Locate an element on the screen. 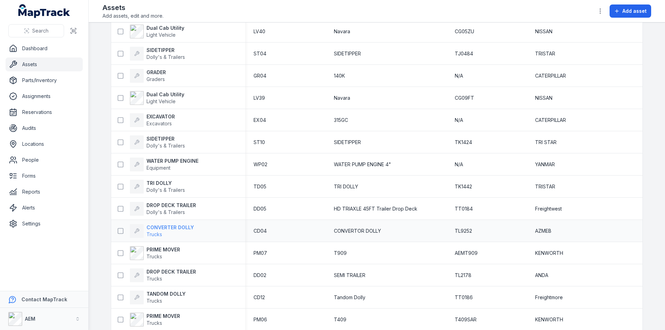 The height and width of the screenshot is (330, 665). span: YANMAR is located at coordinates (545, 165).